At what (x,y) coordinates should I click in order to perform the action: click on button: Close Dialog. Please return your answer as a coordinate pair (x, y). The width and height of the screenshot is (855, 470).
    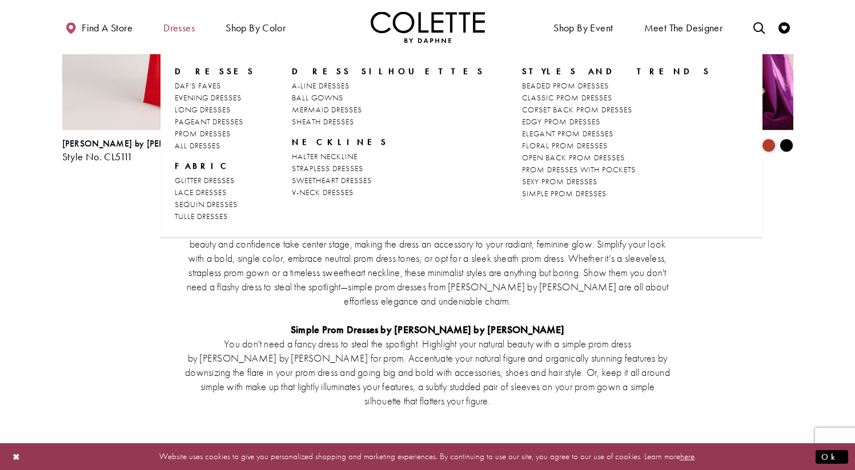
    Looking at the image, I should click on (17, 457).